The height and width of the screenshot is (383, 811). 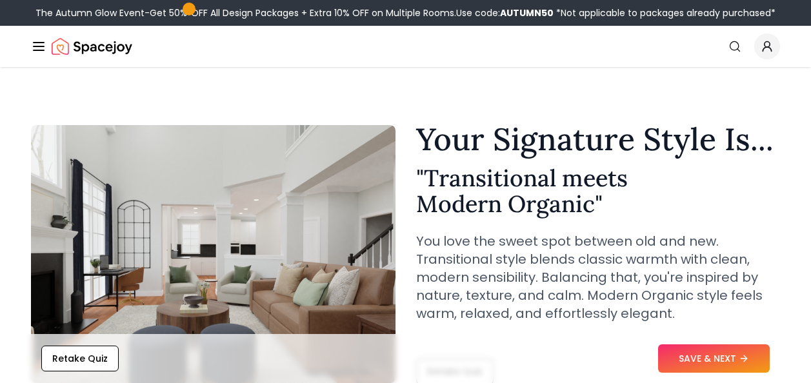 What do you see at coordinates (714, 359) in the screenshot?
I see `button: SAVE & NEXT` at bounding box center [714, 359].